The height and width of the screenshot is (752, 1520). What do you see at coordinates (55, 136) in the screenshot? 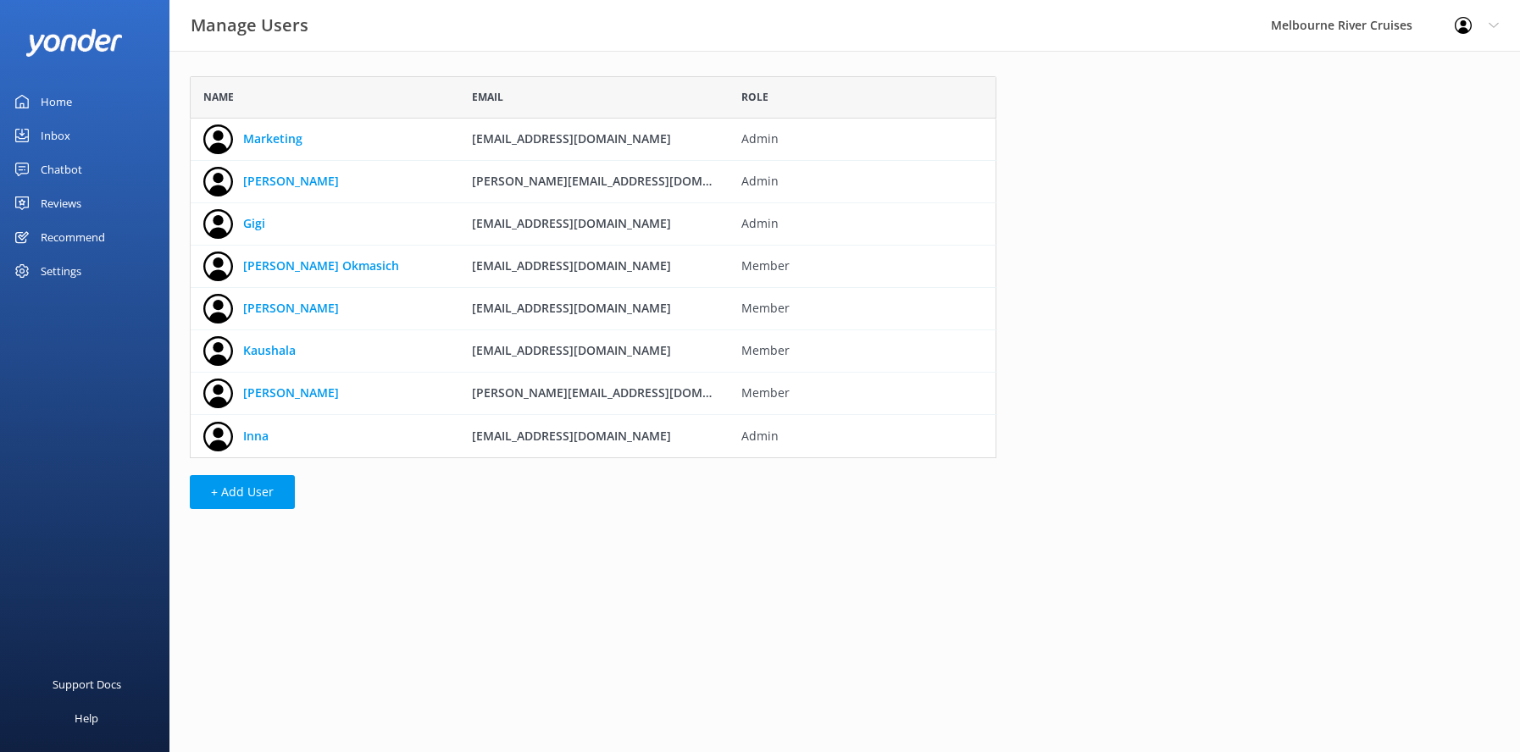
I see `div: Inbox` at bounding box center [55, 136].